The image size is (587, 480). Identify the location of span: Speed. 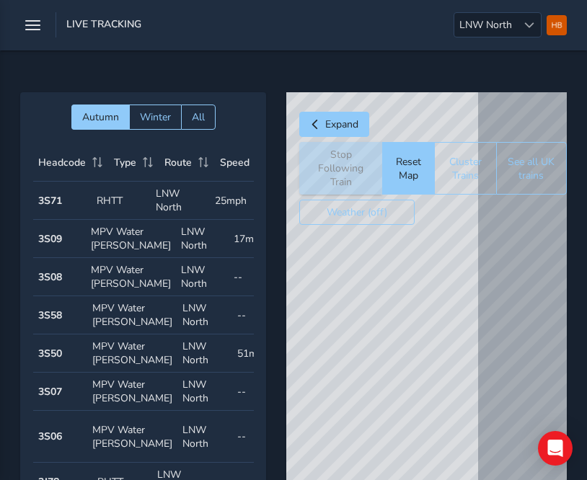
(234, 162).